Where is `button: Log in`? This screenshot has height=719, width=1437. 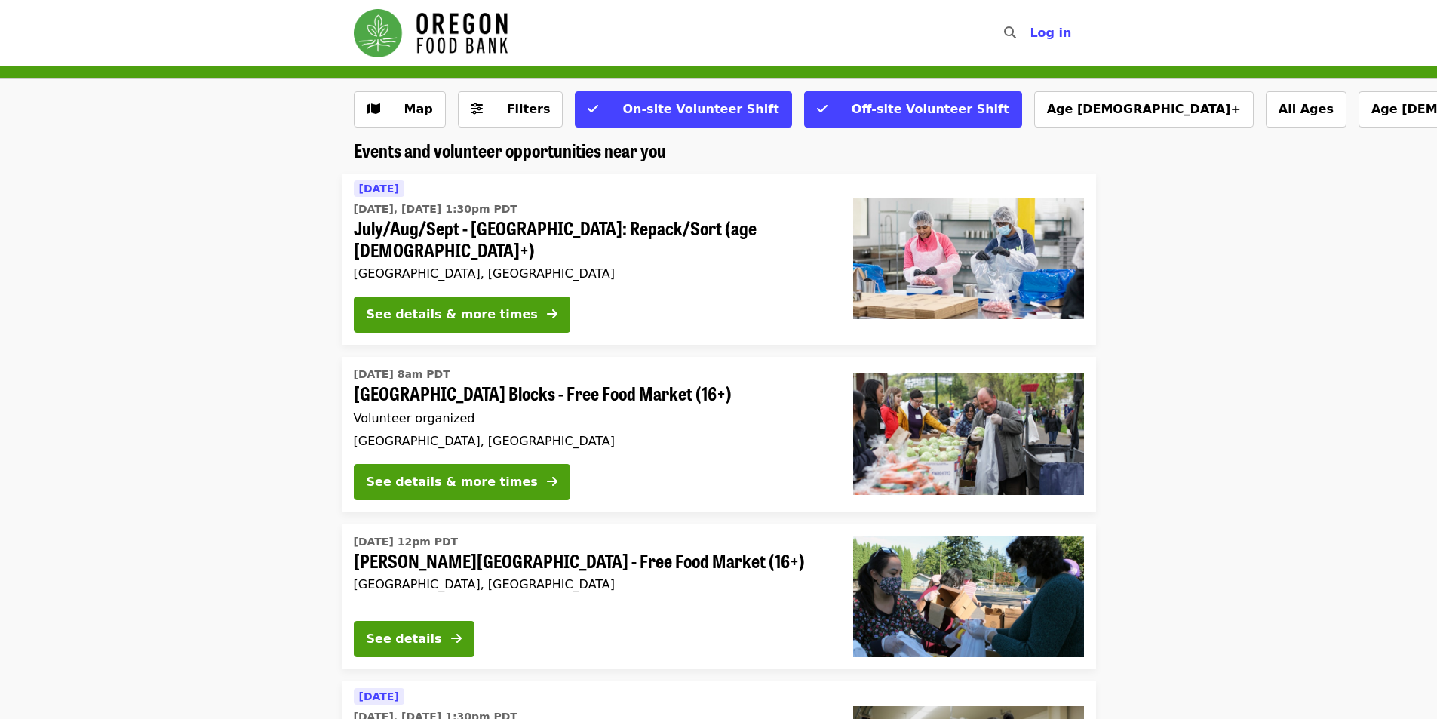
button: Log in is located at coordinates (1050, 33).